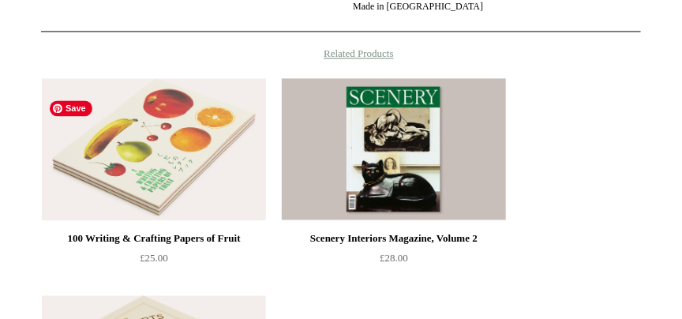  What do you see at coordinates (154, 149) in the screenshot?
I see `a: 100 Writing & Crafting Papers of Fruit 100 Writing & Crafting Papers of Fruit` at bounding box center [154, 149].